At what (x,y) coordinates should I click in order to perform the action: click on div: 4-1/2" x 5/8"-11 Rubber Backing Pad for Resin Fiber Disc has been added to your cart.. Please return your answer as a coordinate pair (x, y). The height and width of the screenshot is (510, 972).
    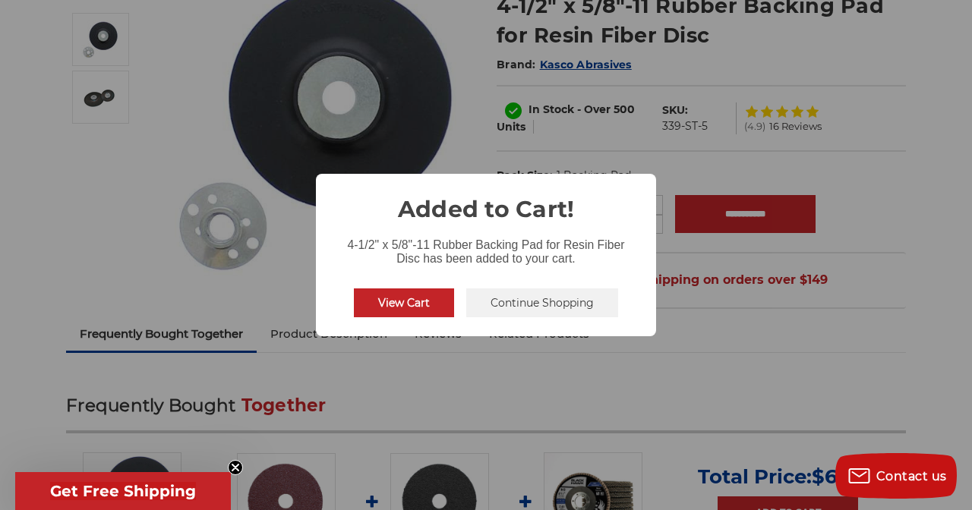
    Looking at the image, I should click on (486, 247).